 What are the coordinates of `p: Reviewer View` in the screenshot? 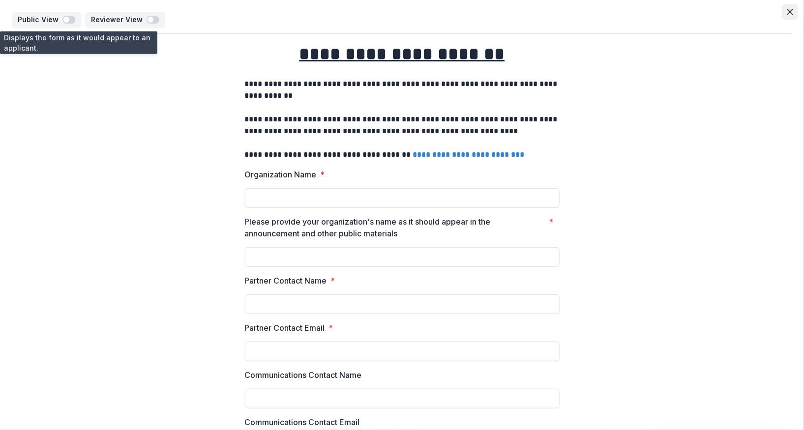 It's located at (118, 20).